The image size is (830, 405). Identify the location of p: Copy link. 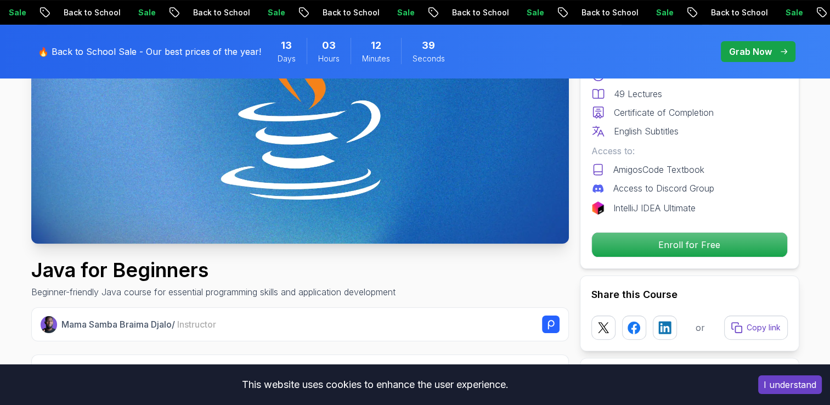
(763, 327).